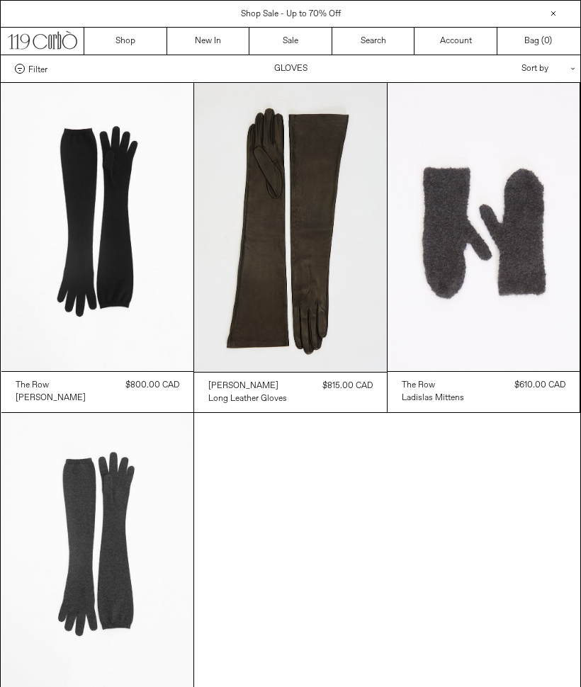 This screenshot has height=687, width=581. I want to click on img: The Row Ivot Gloves in black, so click(98, 227).